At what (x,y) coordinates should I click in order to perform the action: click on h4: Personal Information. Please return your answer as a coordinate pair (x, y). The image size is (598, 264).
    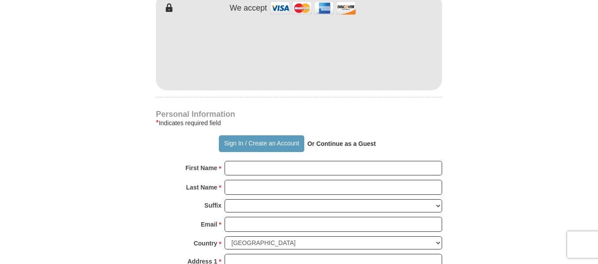
    Looking at the image, I should click on (299, 114).